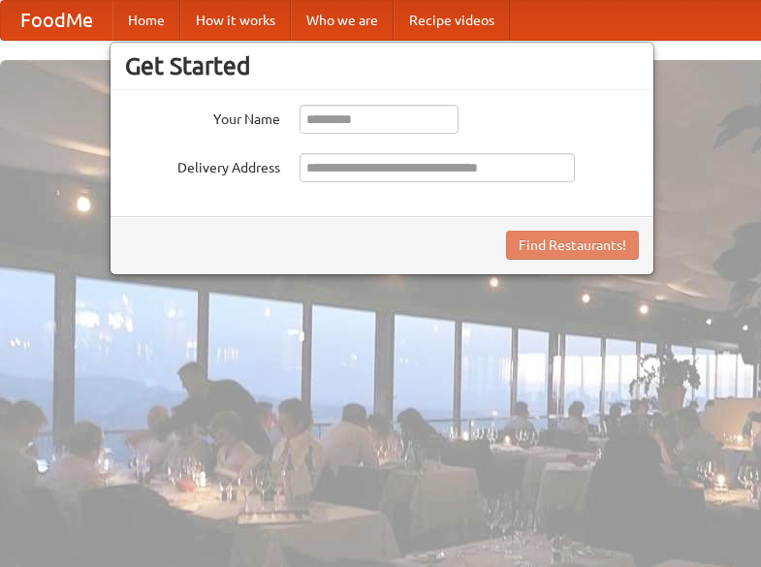 Image resolution: width=761 pixels, height=567 pixels. What do you see at coordinates (572, 245) in the screenshot?
I see `button: Find Restaurants!` at bounding box center [572, 245].